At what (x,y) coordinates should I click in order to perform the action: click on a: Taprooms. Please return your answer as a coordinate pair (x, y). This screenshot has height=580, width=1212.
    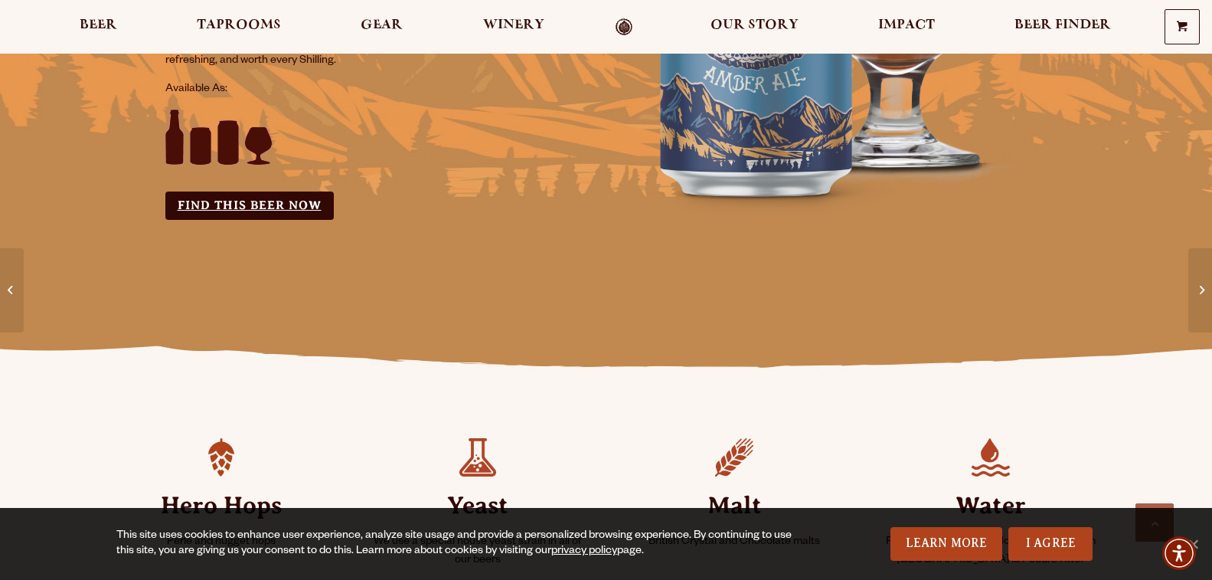
    Looking at the image, I should click on (239, 27).